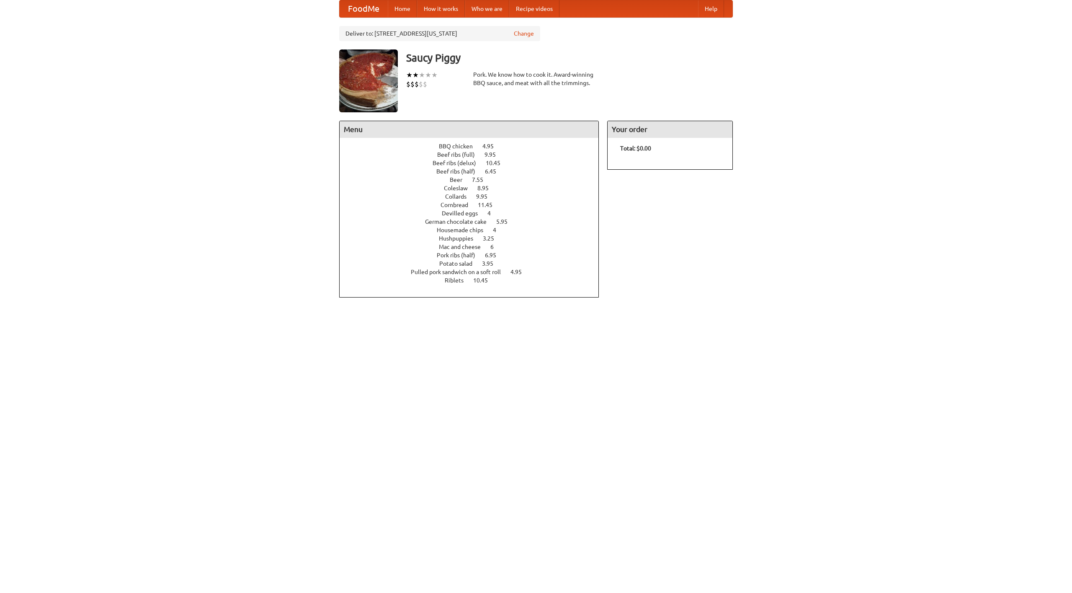 The image size is (1072, 593). Describe the element at coordinates (492, 263) in the screenshot. I see `span: 3.95` at that location.